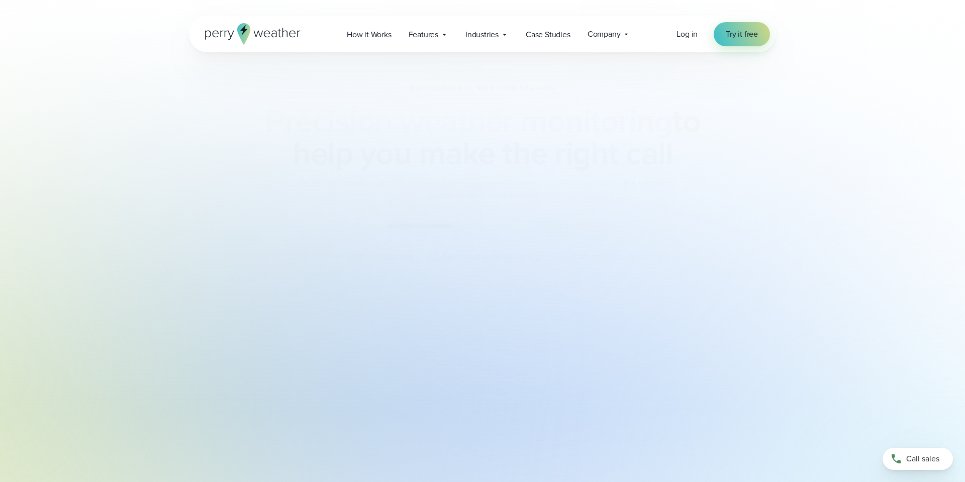 The width and height of the screenshot is (965, 482). Describe the element at coordinates (742, 34) in the screenshot. I see `a: Try it free` at that location.